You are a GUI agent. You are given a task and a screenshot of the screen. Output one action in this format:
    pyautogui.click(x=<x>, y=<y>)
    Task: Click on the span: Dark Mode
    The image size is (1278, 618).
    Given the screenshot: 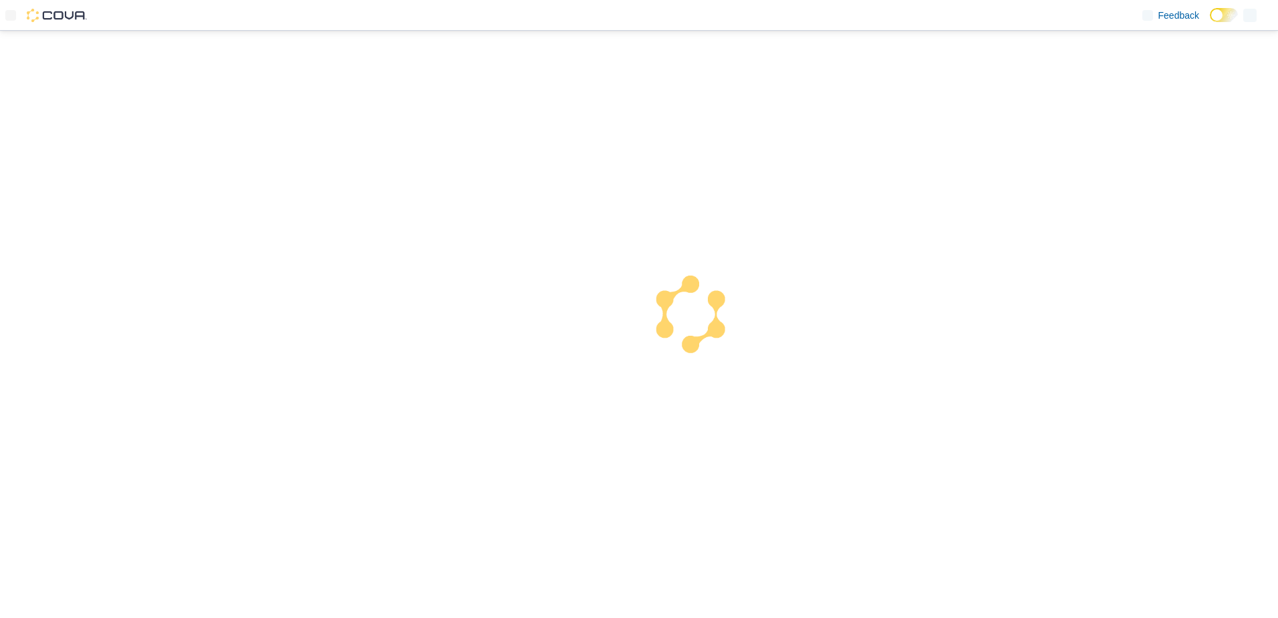 What is the action you would take?
    pyautogui.click(x=1210, y=22)
    